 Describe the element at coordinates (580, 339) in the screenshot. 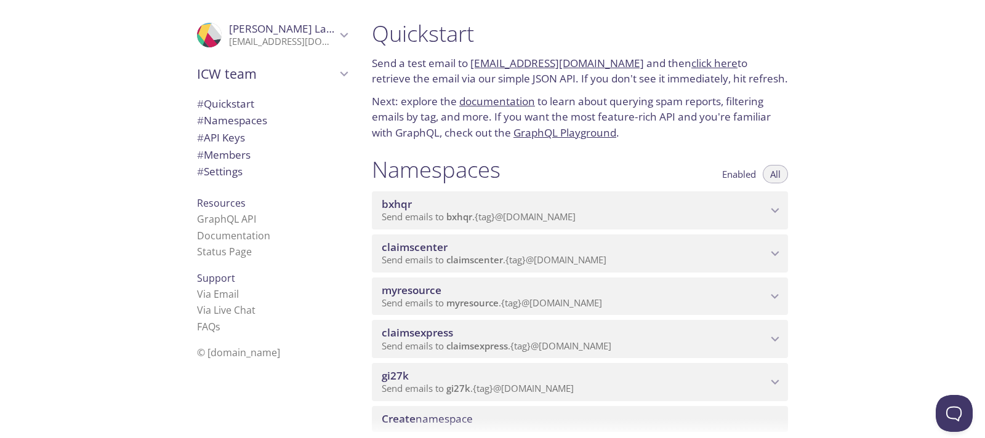

I see `div: claimsexpress namespace` at that location.